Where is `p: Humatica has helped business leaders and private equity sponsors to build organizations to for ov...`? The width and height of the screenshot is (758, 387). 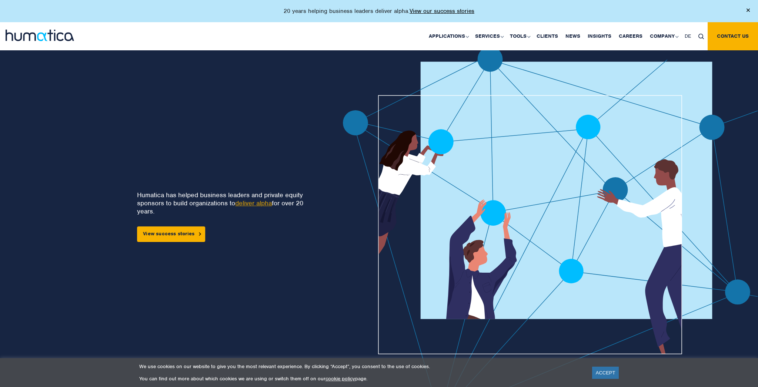 p: Humatica has helped business leaders and private equity sponsors to build organizations to for ov... is located at coordinates (229, 203).